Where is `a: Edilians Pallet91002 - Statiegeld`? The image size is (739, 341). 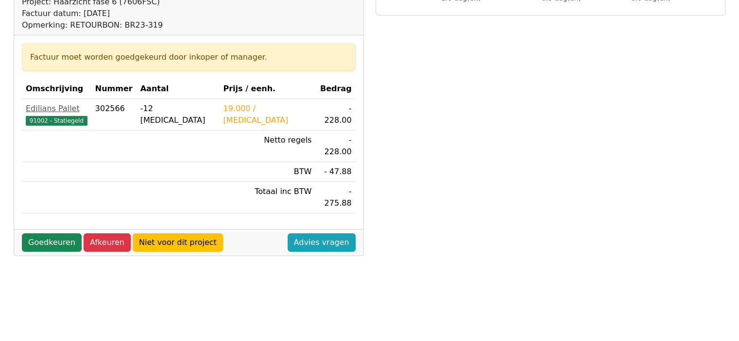
a: Edilians Pallet91002 - Statiegeld is located at coordinates (56, 115).